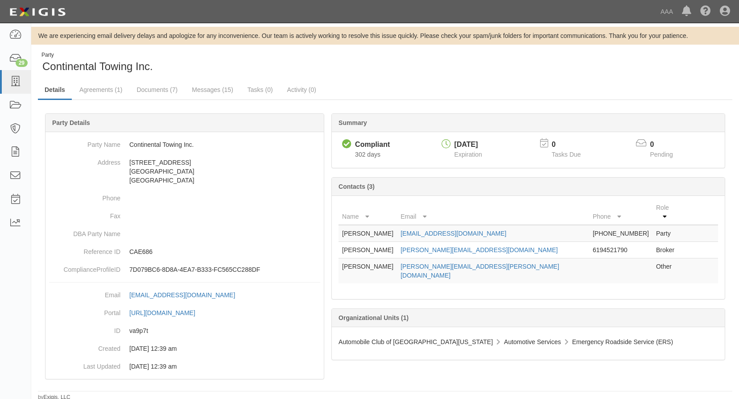 This screenshot has height=399, width=739. What do you see at coordinates (85, 311) in the screenshot?
I see `dt: Portal` at bounding box center [85, 311].